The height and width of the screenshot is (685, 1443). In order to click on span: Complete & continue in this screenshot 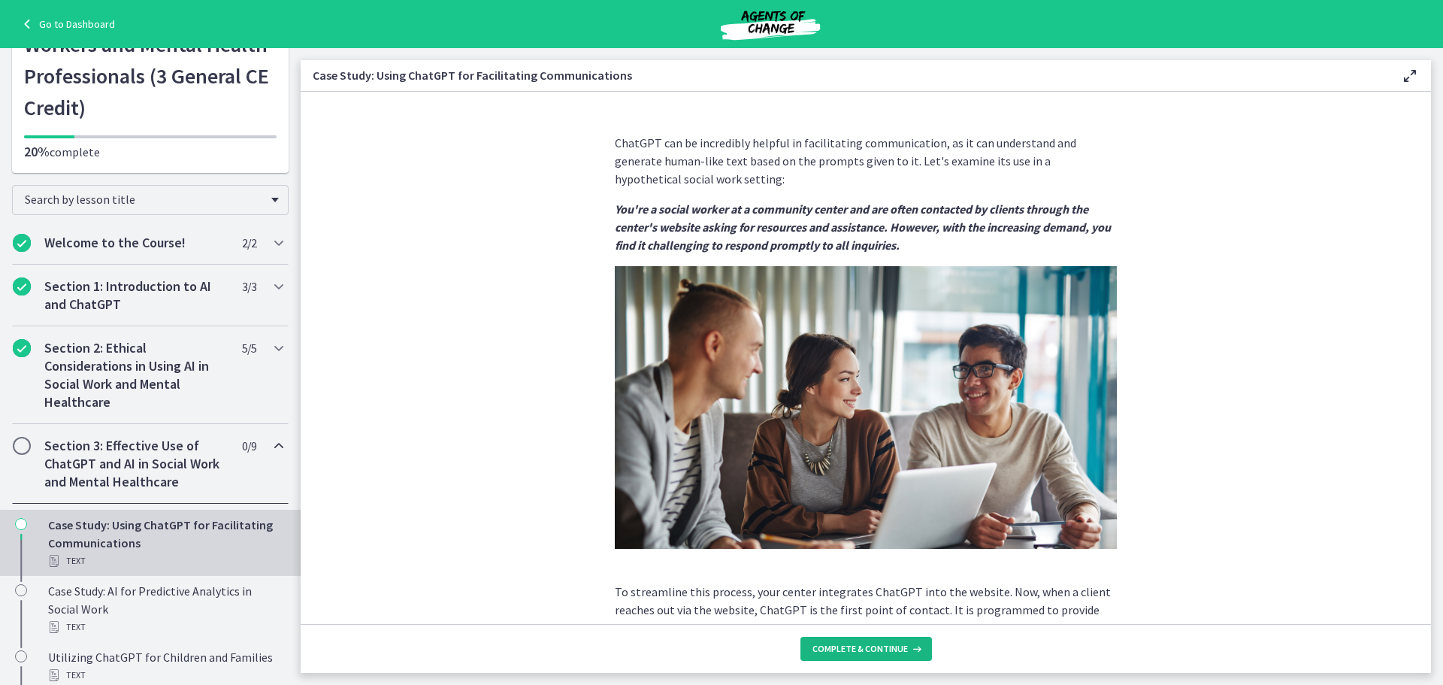, I will do `click(860, 649)`.